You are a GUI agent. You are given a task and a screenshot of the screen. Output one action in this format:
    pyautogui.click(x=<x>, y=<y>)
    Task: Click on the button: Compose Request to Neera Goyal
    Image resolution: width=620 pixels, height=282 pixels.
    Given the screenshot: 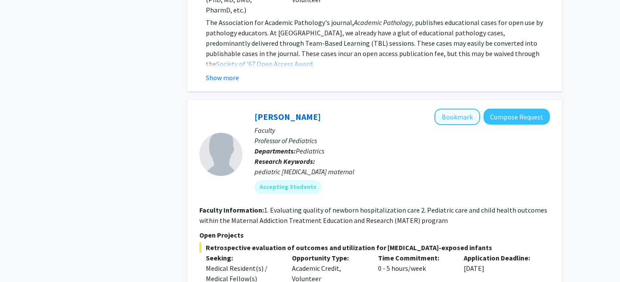 What is the action you would take?
    pyautogui.click(x=517, y=116)
    